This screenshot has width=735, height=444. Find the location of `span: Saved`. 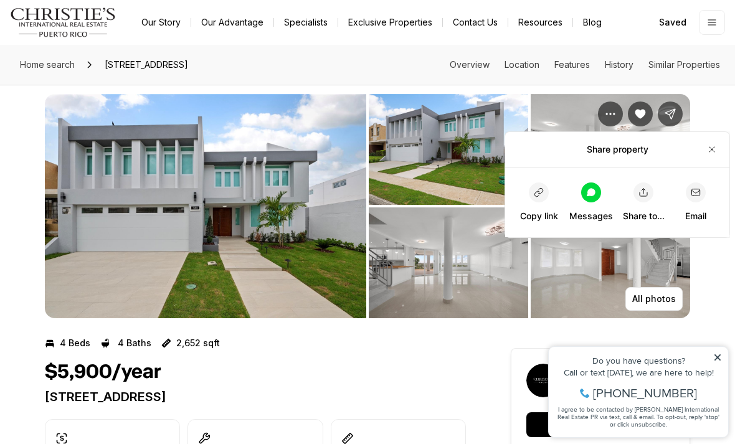

span: Saved is located at coordinates (673, 22).